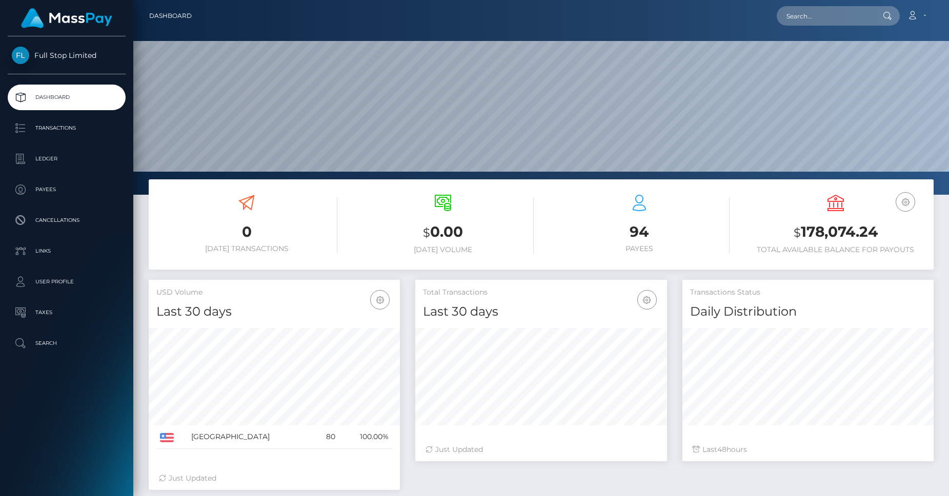 This screenshot has width=949, height=496. Describe the element at coordinates (67, 220) in the screenshot. I see `a: Cancellations` at that location.